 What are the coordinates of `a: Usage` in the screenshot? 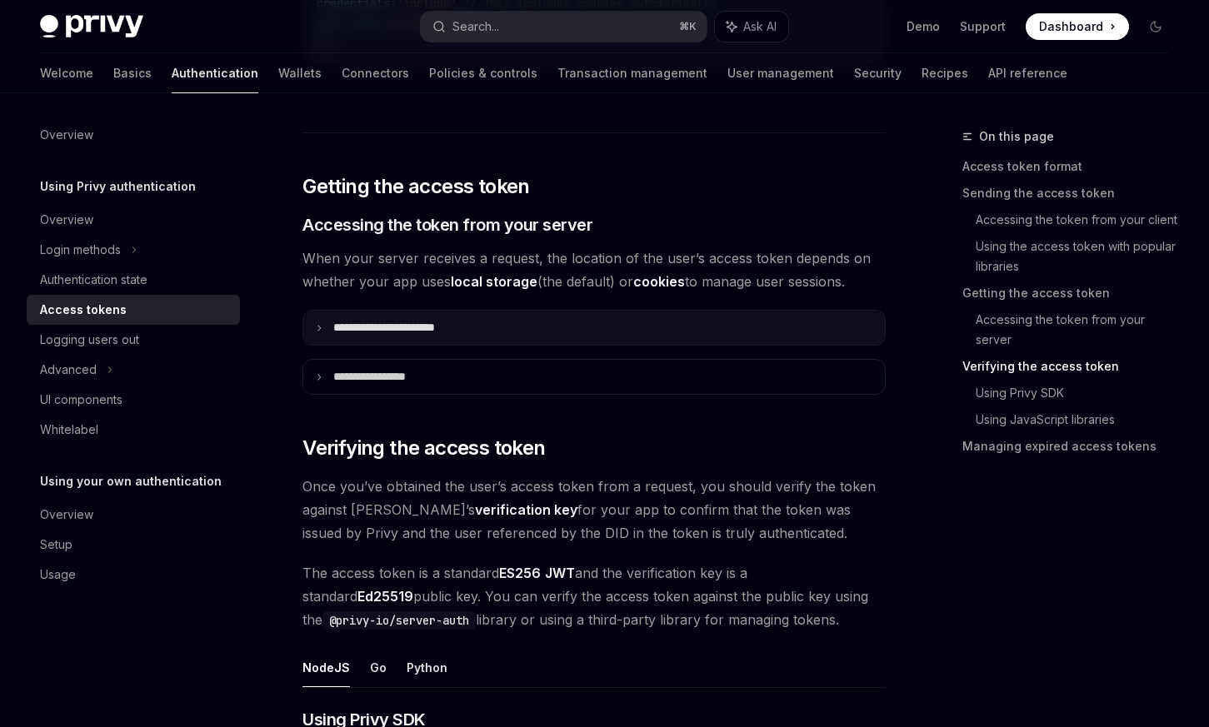 It's located at (133, 575).